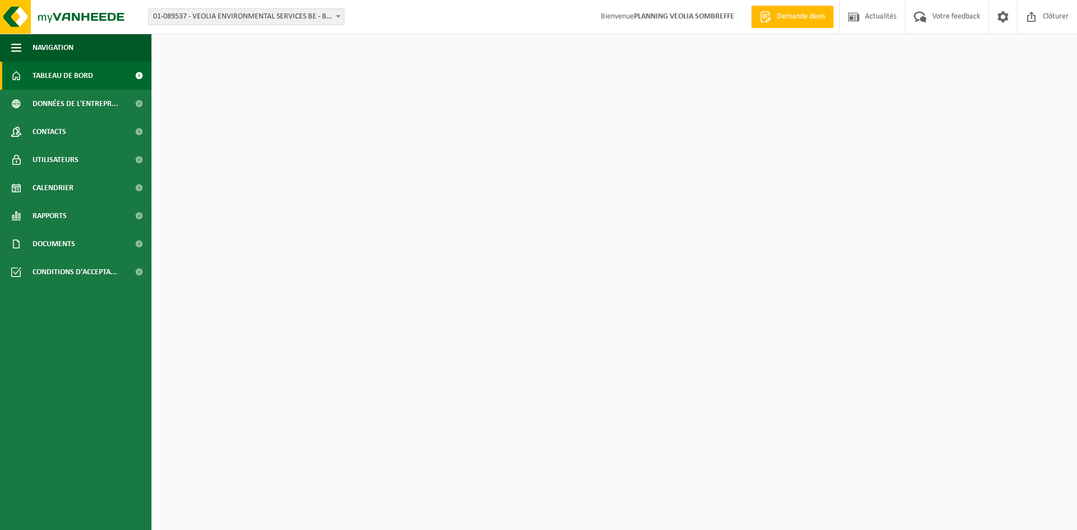  What do you see at coordinates (53, 48) in the screenshot?
I see `span: Navigation` at bounding box center [53, 48].